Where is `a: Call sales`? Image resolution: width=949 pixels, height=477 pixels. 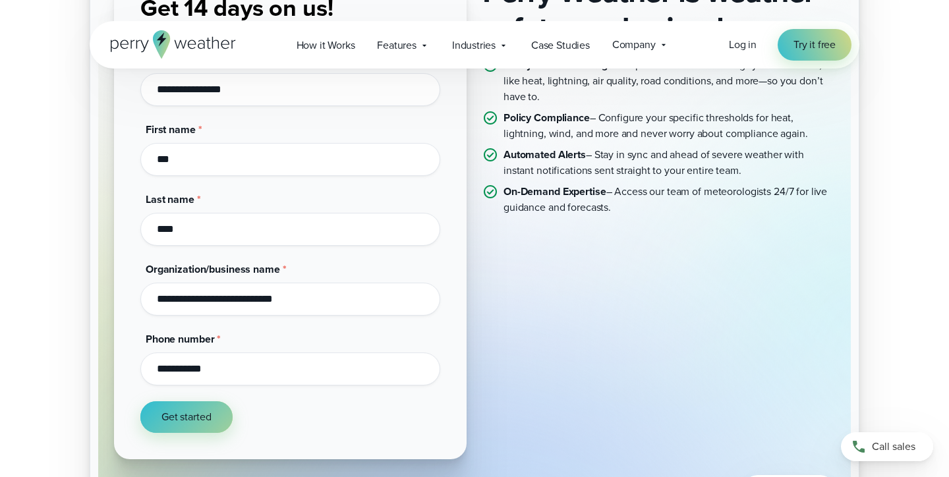 a: Call sales is located at coordinates (887, 447).